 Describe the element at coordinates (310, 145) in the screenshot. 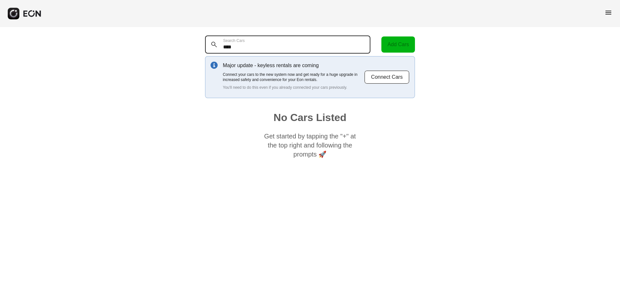

I see `p: Get started by tapping the "+" at the top right and following the prompts 🚀` at that location.